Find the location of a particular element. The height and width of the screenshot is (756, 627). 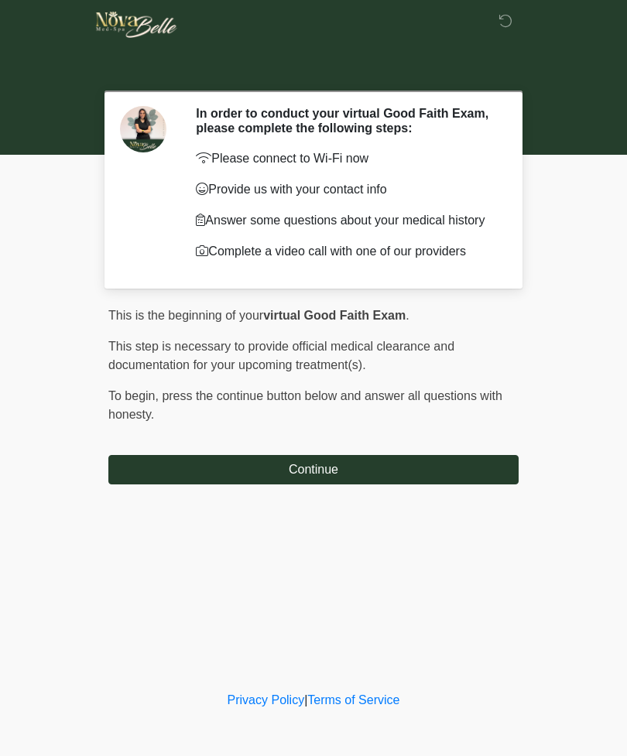

span: This is the beginning of your is located at coordinates (186, 315).